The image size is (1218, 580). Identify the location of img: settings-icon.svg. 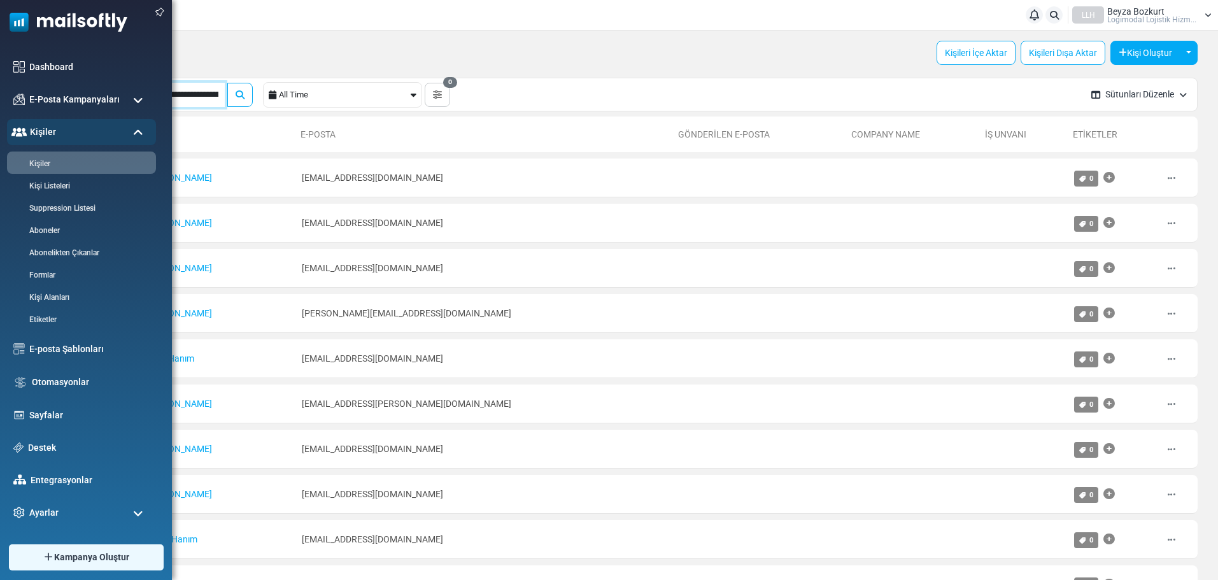
(19, 512).